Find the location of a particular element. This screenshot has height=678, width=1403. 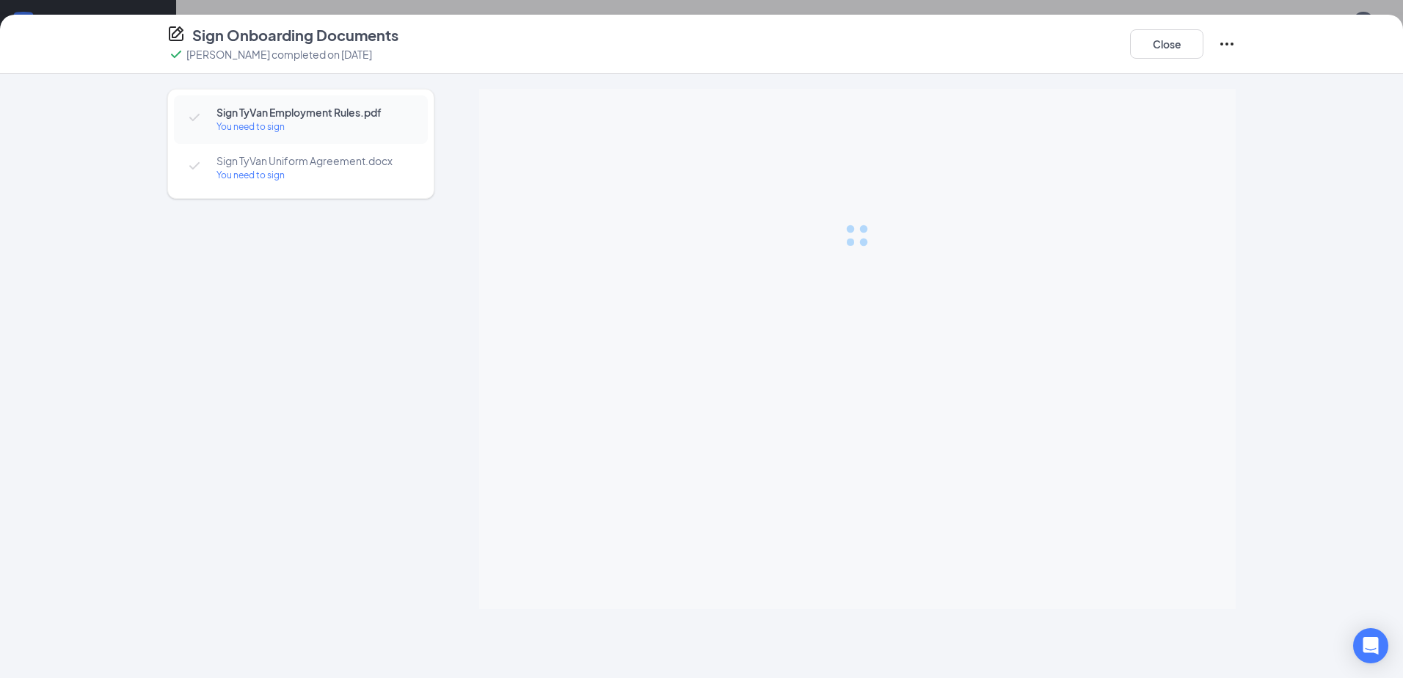

h4: Sign Onboarding Documents is located at coordinates (295, 35).